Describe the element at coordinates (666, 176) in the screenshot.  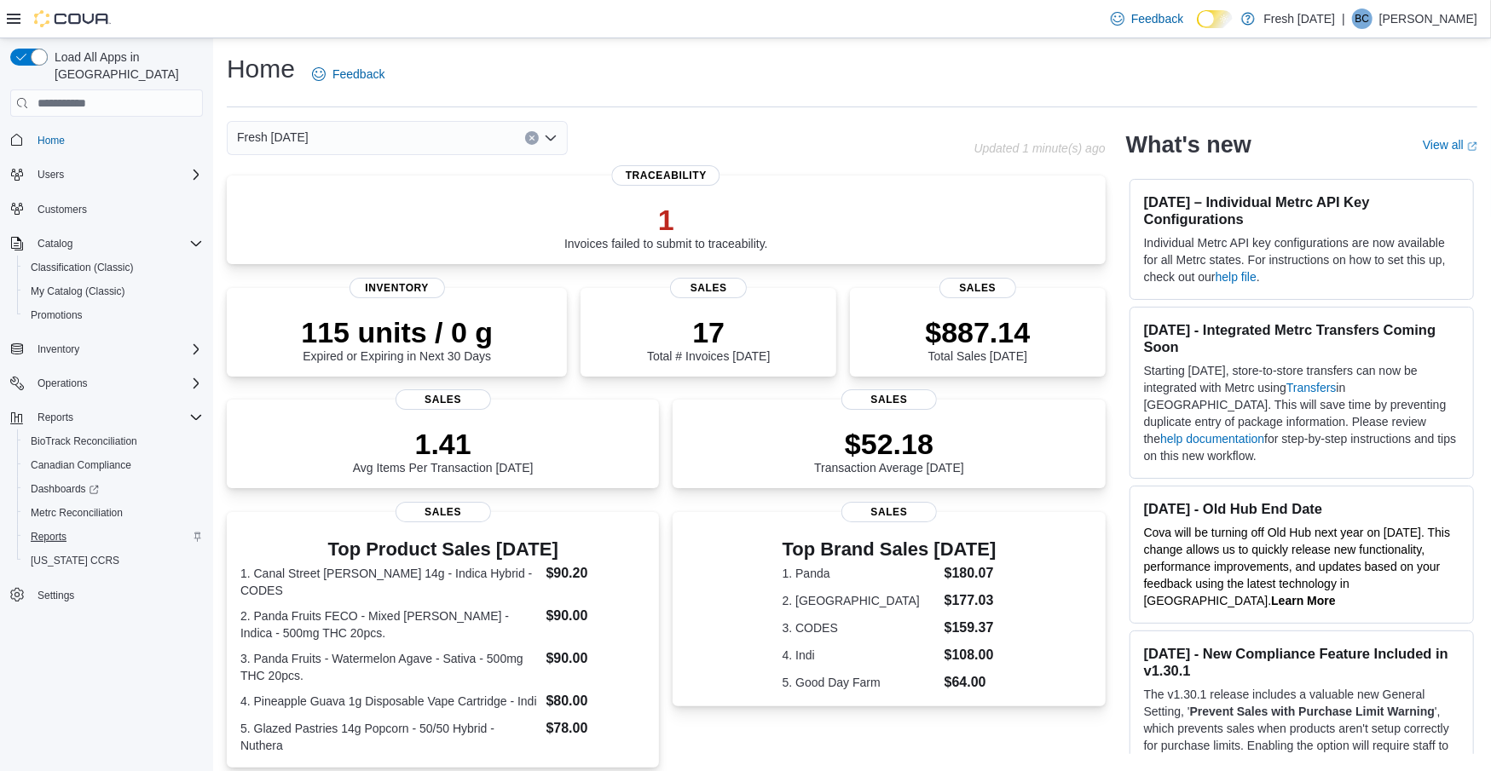
I see `span: Traceability` at that location.